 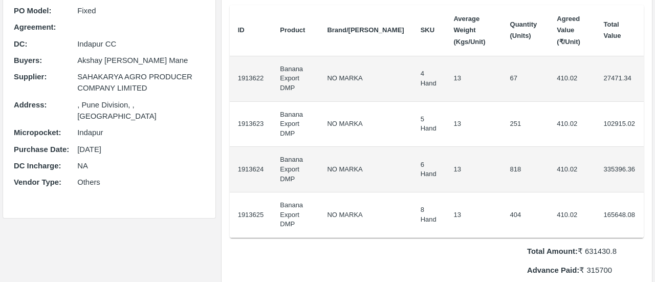 I want to click on td: 1913624, so click(x=251, y=169).